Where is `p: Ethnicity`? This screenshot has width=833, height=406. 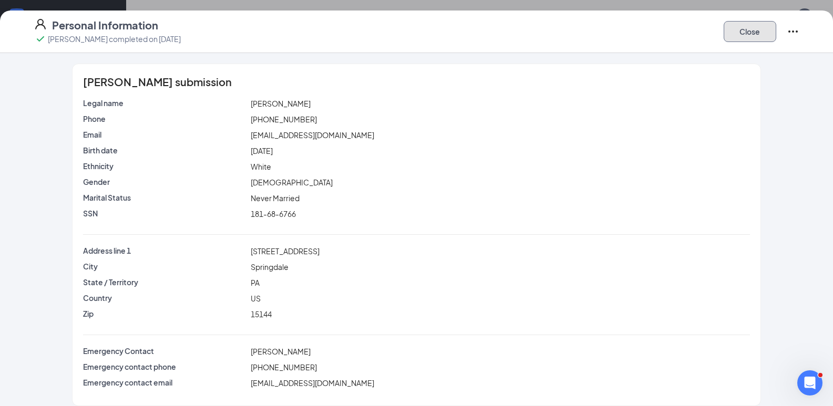
p: Ethnicity is located at coordinates (164, 166).